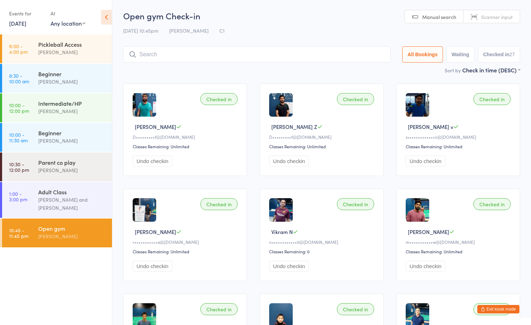  Describe the element at coordinates (282, 231) in the screenshot. I see `span: Vikram N` at that location.